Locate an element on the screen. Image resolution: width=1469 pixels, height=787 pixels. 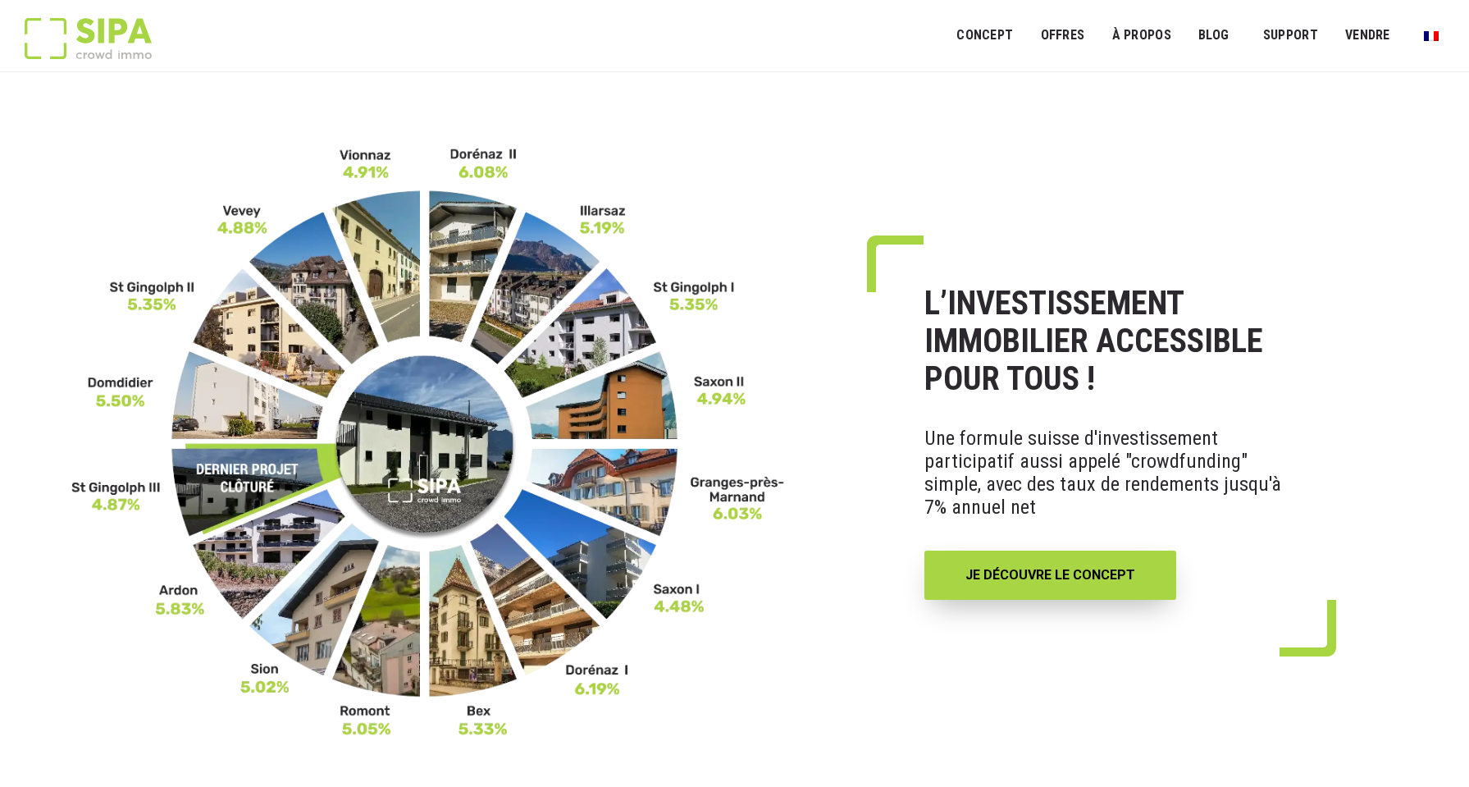
p: Une formule suisse d'investissement participatif aussi appelé "crowdfunding" simple, avec des tau... is located at coordinates (1112, 473).